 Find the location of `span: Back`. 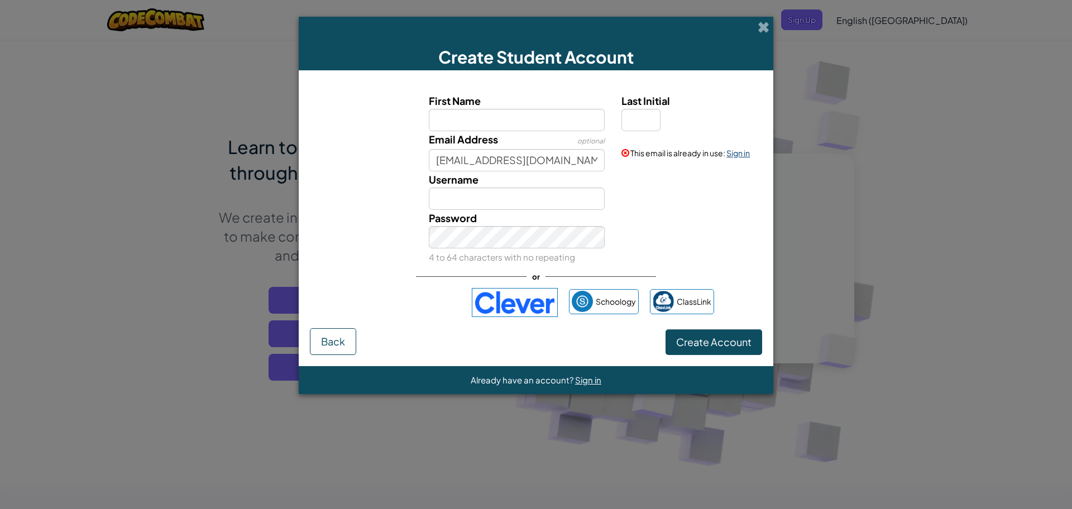

span: Back is located at coordinates (333, 341).